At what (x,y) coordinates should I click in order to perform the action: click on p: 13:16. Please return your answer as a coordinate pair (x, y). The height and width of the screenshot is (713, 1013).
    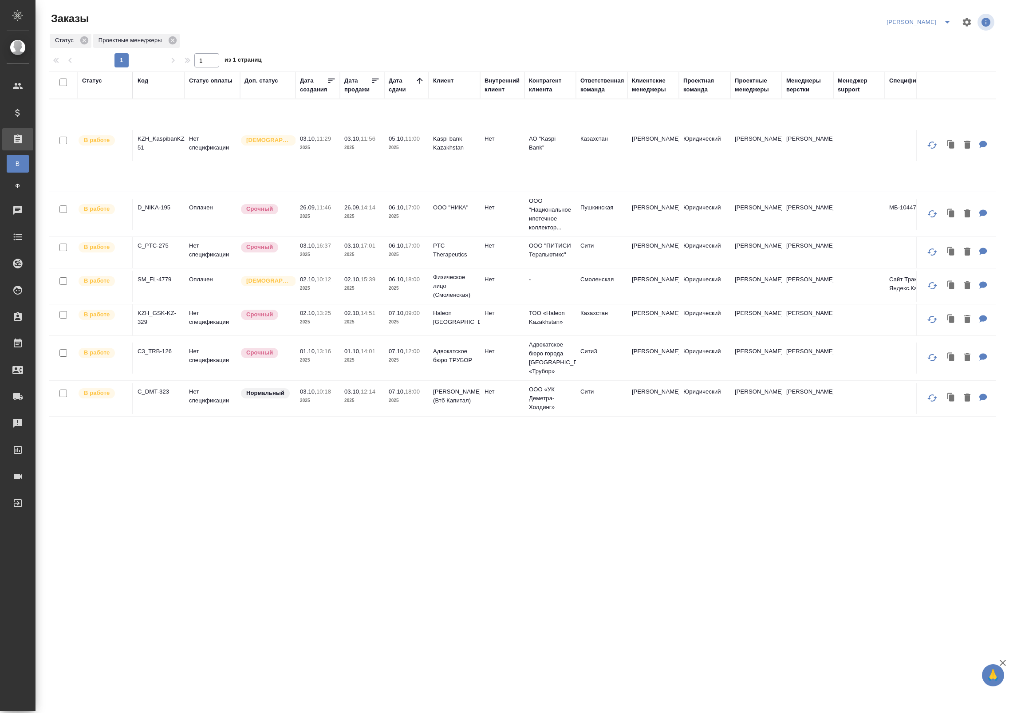
    Looking at the image, I should click on (324, 351).